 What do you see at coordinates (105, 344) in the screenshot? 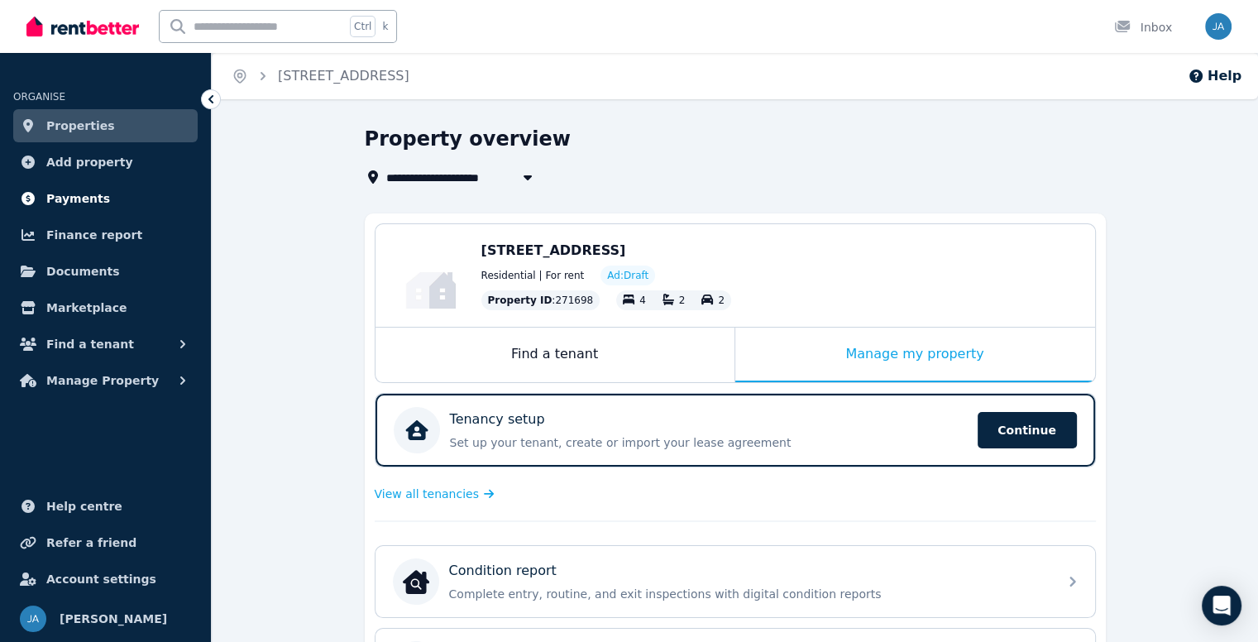
I see `button: Find a tenant` at bounding box center [105, 344].